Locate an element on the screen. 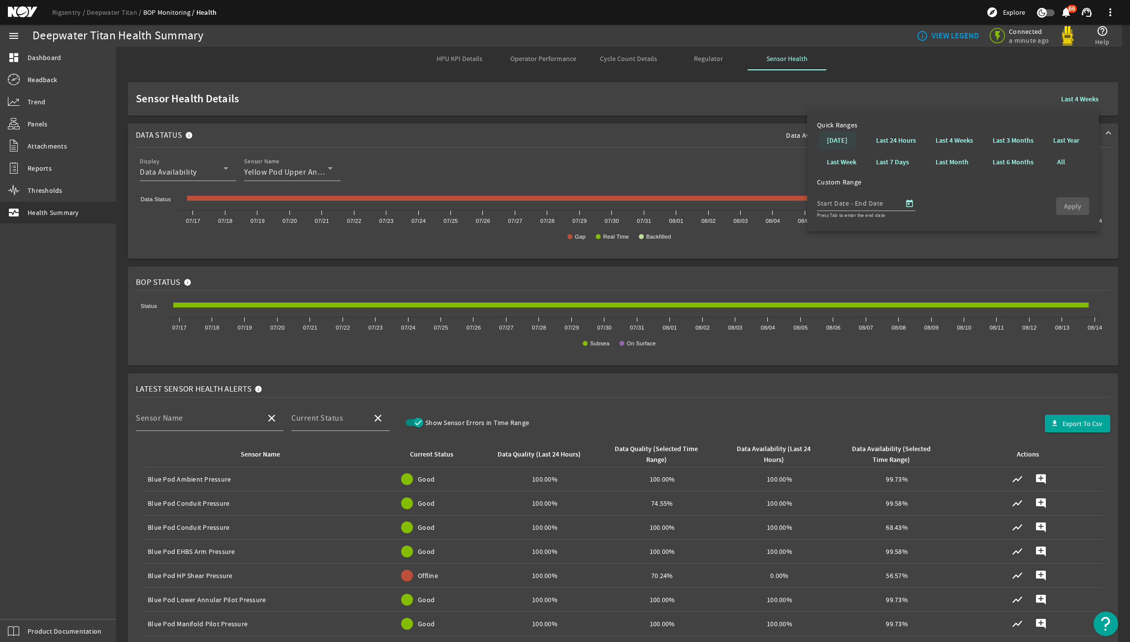  text: On Surface is located at coordinates (641, 344).